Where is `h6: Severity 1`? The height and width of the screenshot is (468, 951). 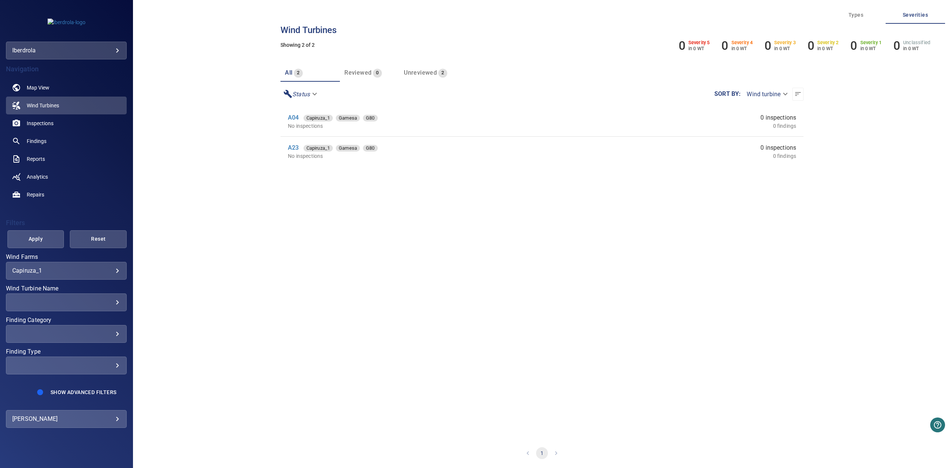
h6: Severity 1 is located at coordinates (872, 43).